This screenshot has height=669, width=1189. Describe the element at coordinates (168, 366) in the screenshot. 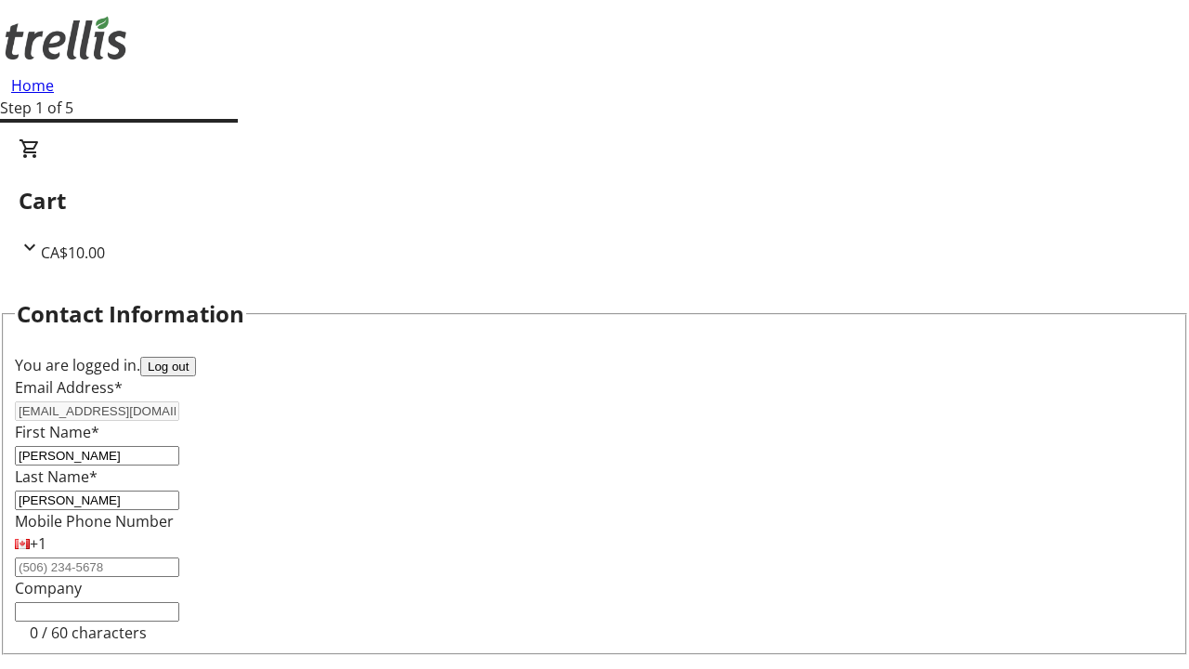

I see `button: Log out` at that location.